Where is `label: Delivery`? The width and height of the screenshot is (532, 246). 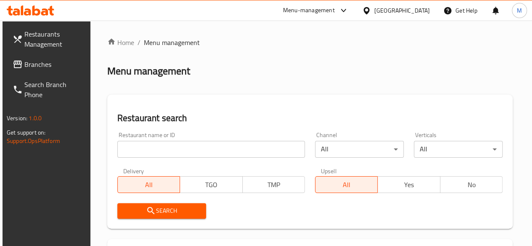 label: Delivery is located at coordinates (134, 171).